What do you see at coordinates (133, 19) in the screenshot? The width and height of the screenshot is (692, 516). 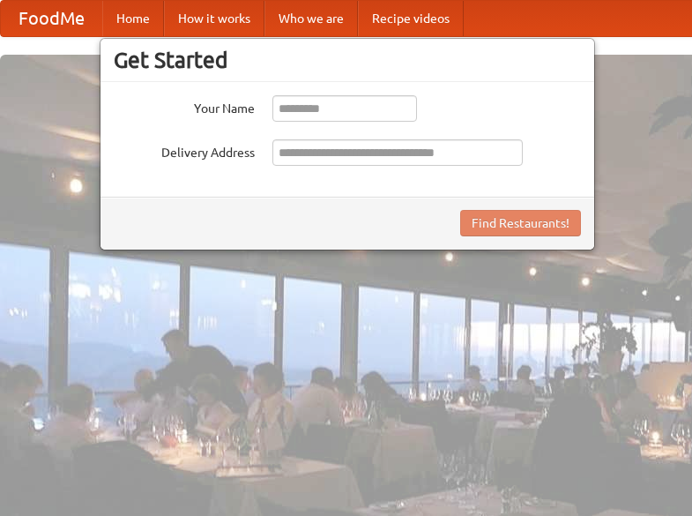 I see `a: Home` at bounding box center [133, 19].